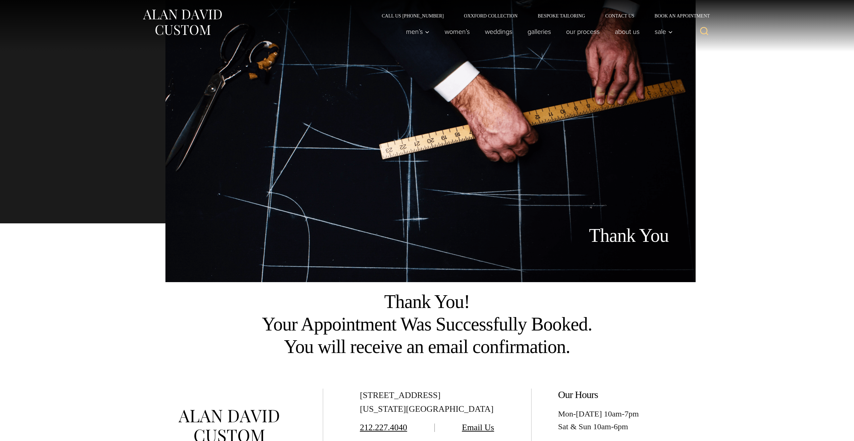 The height and width of the screenshot is (441, 854). Describe the element at coordinates (704, 32) in the screenshot. I see `button: View Search Form` at that location.